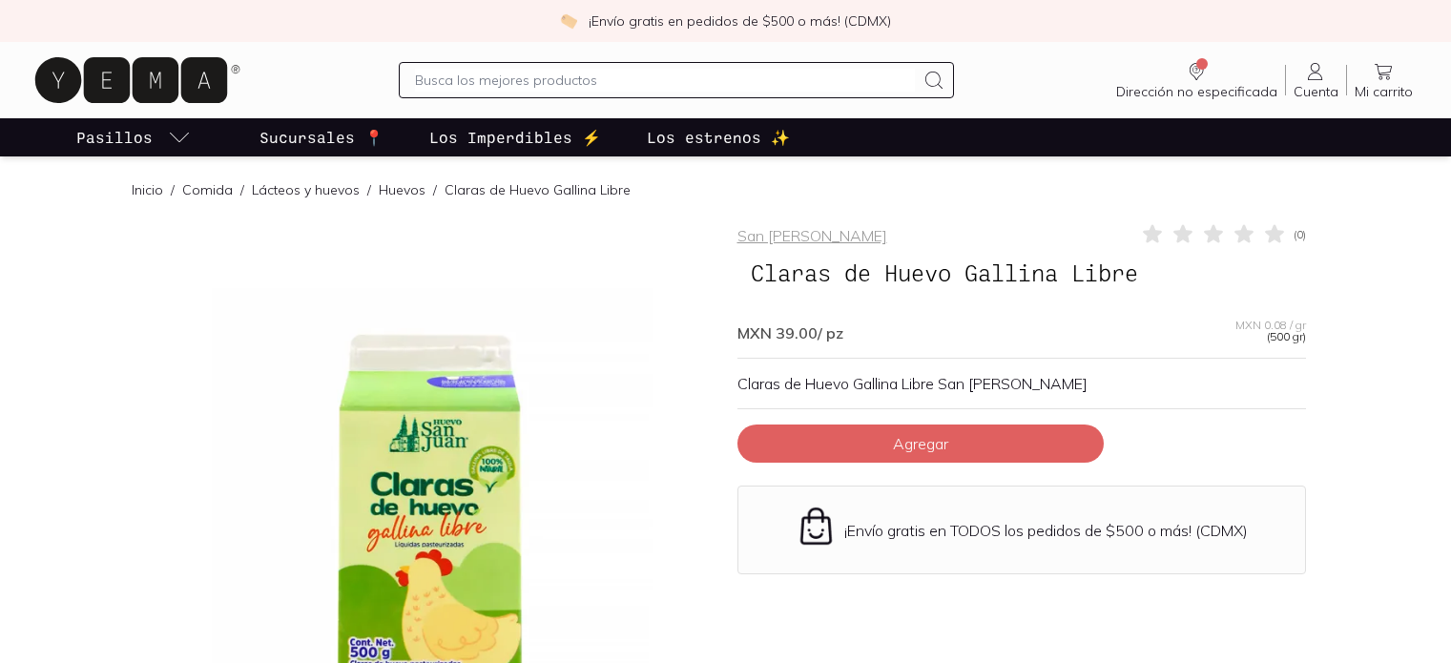 The width and height of the screenshot is (1451, 663). What do you see at coordinates (1299, 235) in the screenshot?
I see `span: ( 0 )` at bounding box center [1299, 235].